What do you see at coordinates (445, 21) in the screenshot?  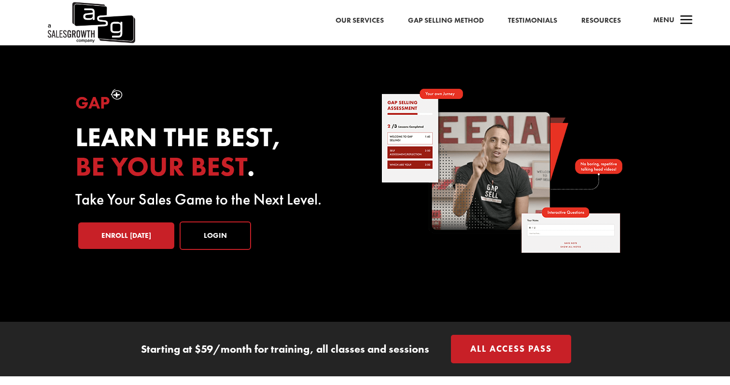 I see `a: Gap Selling Method` at bounding box center [445, 21].